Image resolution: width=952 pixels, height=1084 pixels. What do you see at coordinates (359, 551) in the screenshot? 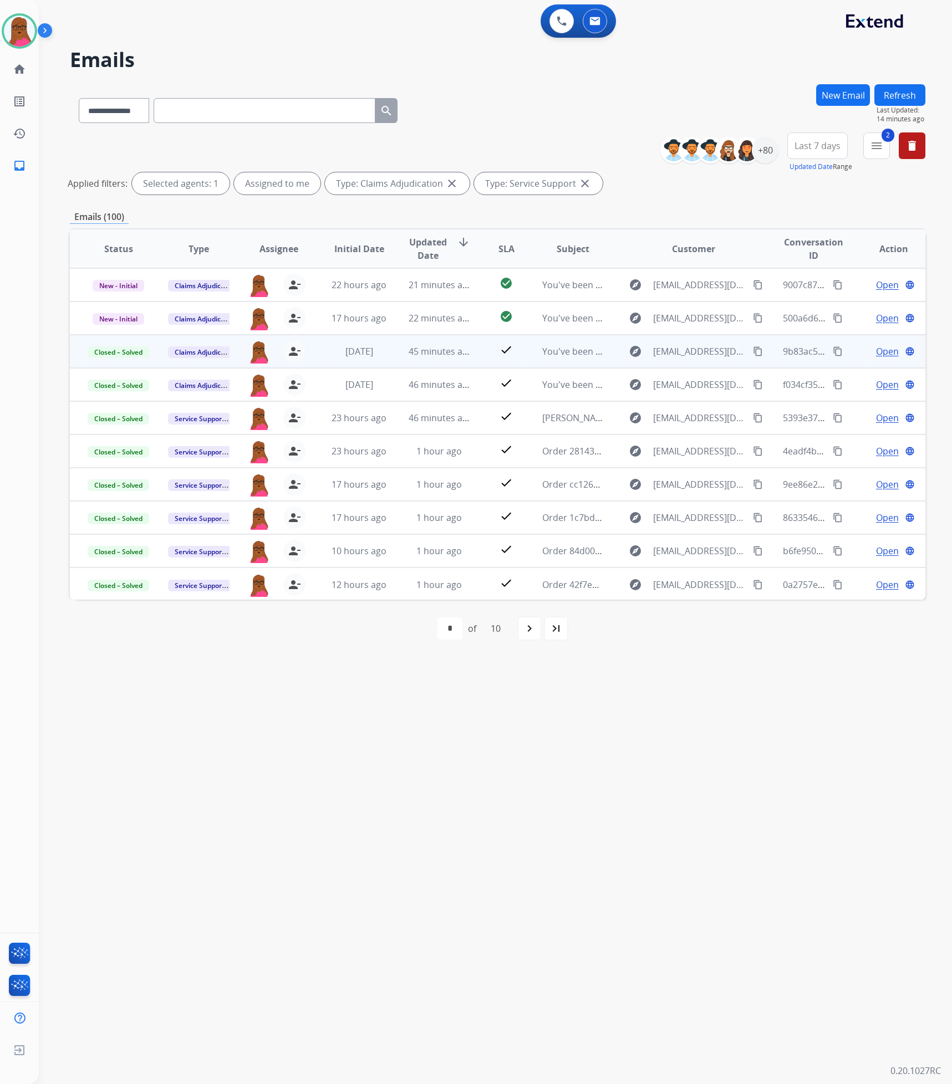
I see `span: 10 hours ago` at bounding box center [359, 551].